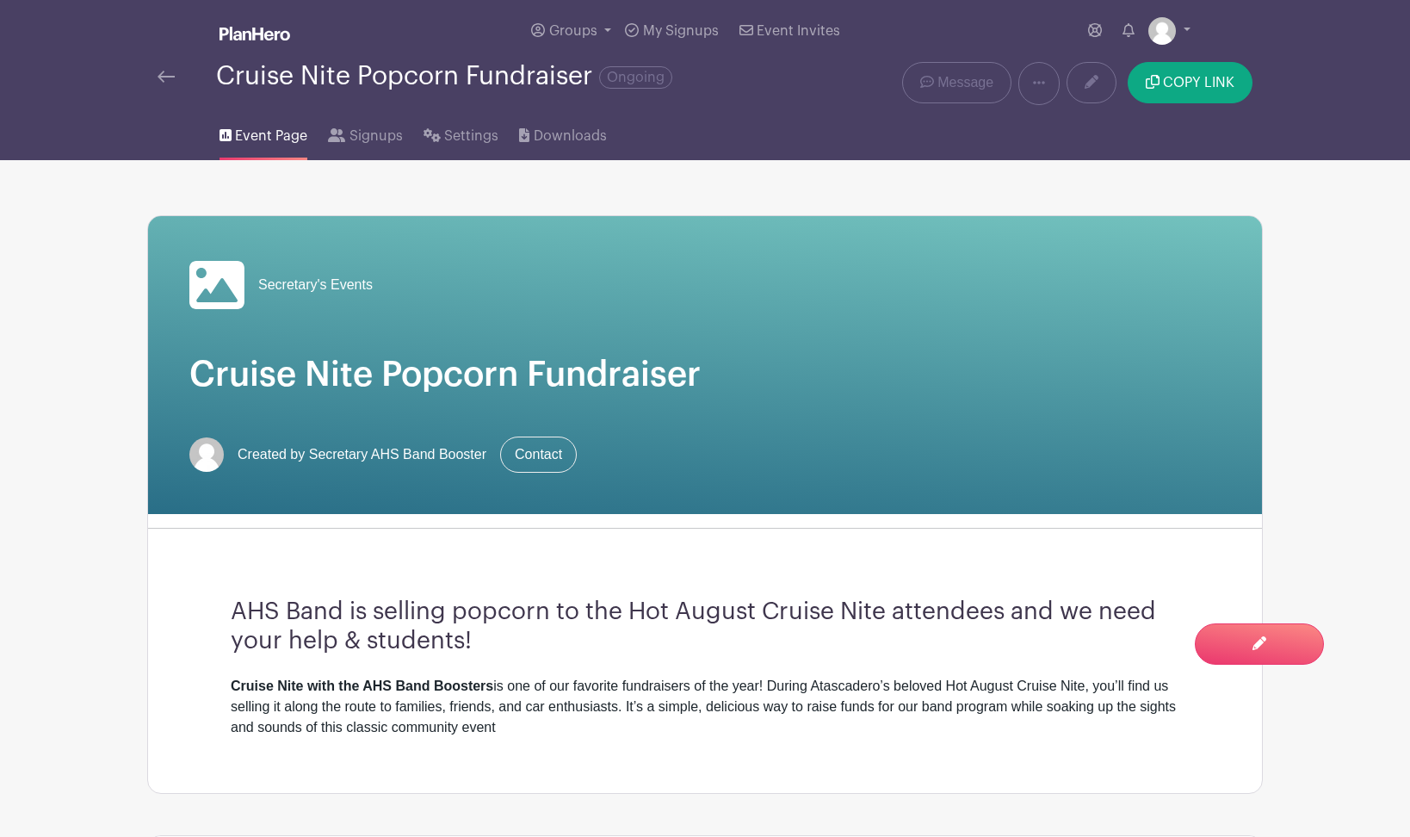 This screenshot has height=837, width=1410. Describe the element at coordinates (681, 31) in the screenshot. I see `span: My Signups` at that location.